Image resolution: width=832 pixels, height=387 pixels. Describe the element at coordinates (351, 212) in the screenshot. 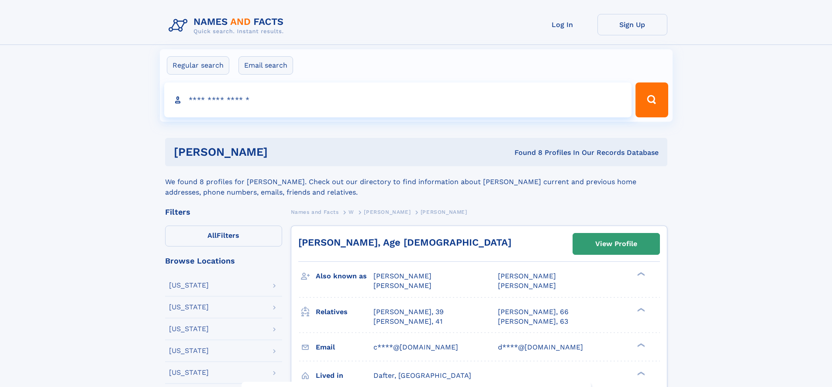

I see `span: W` at that location.